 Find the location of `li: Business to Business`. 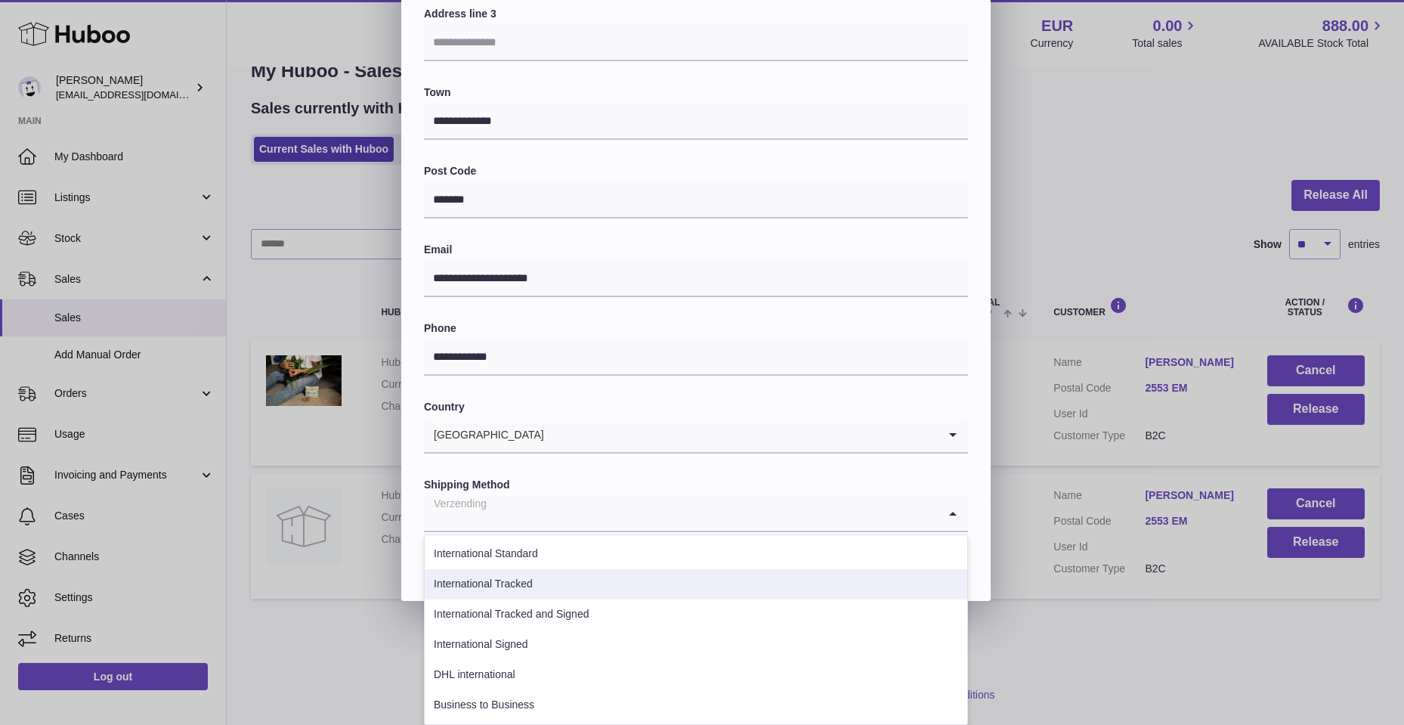

li: Business to Business is located at coordinates (696, 705).